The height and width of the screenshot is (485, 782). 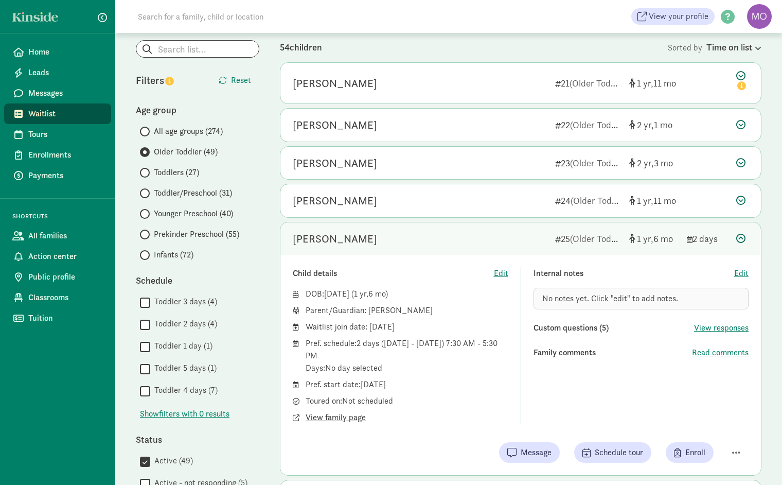 What do you see at coordinates (588, 238) in the screenshot?
I see `div: 25` at bounding box center [588, 238].